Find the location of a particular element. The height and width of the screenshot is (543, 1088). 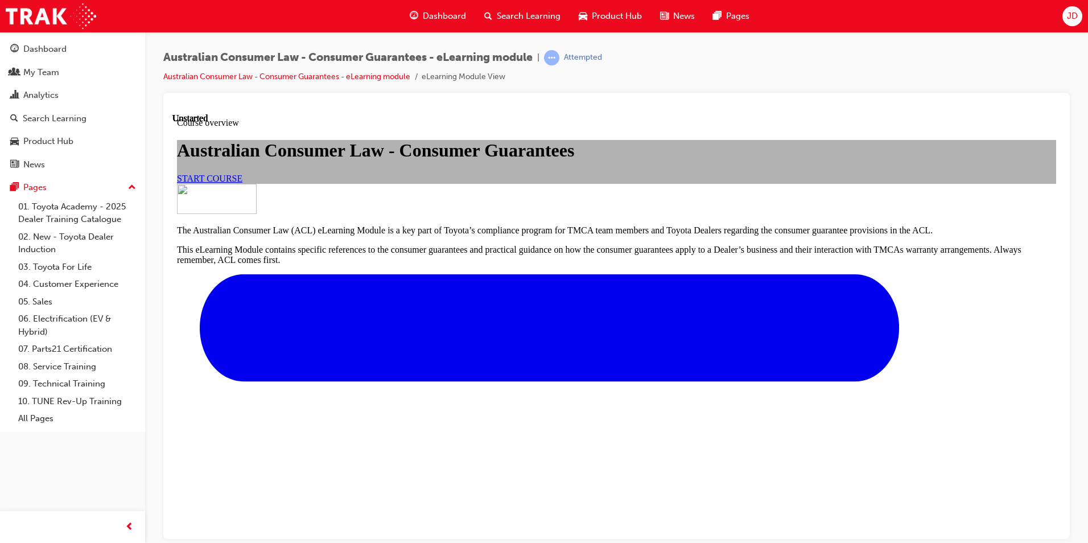

a: 09. Technical Training is located at coordinates (77, 384).